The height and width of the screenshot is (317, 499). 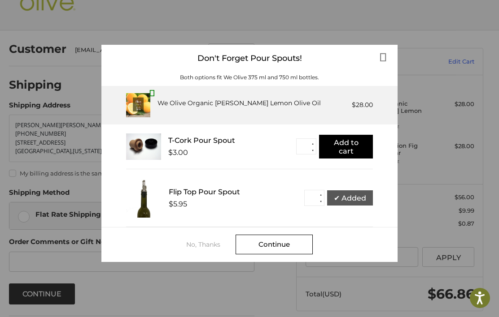 I want to click on div: $5.95, so click(x=178, y=204).